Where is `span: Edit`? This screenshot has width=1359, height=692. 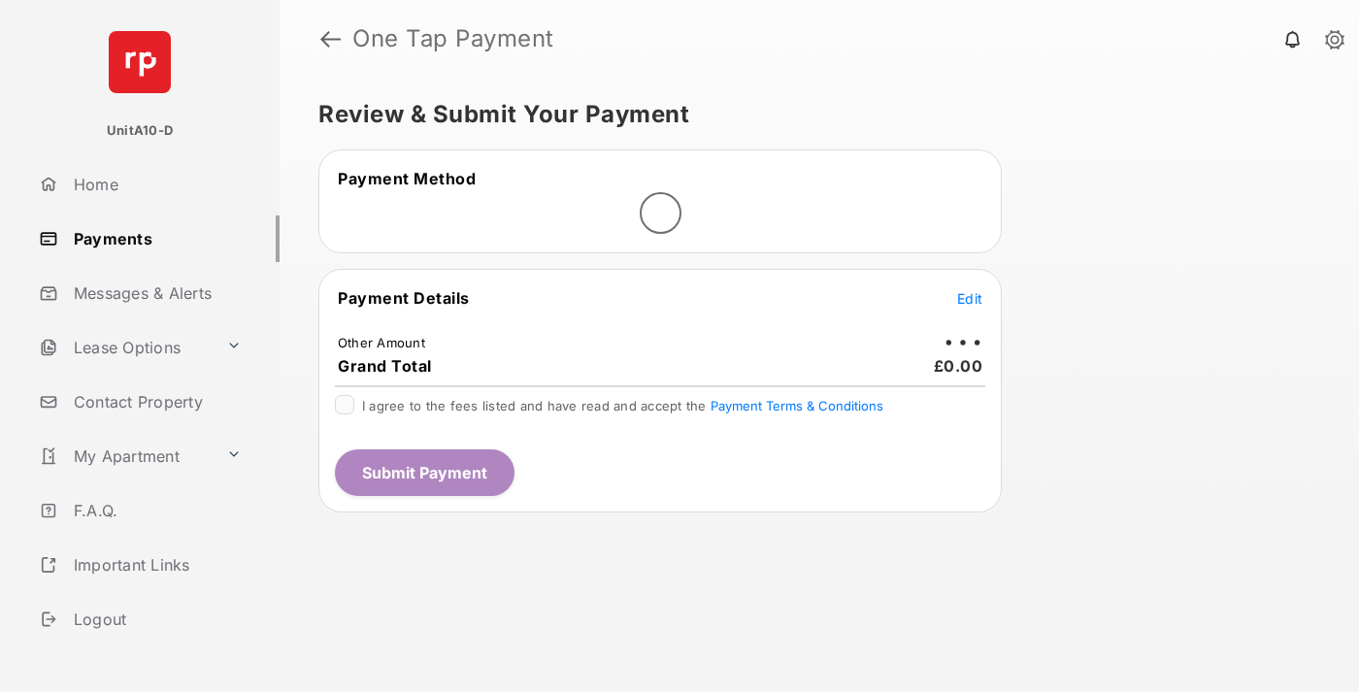
span: Edit is located at coordinates (970, 298).